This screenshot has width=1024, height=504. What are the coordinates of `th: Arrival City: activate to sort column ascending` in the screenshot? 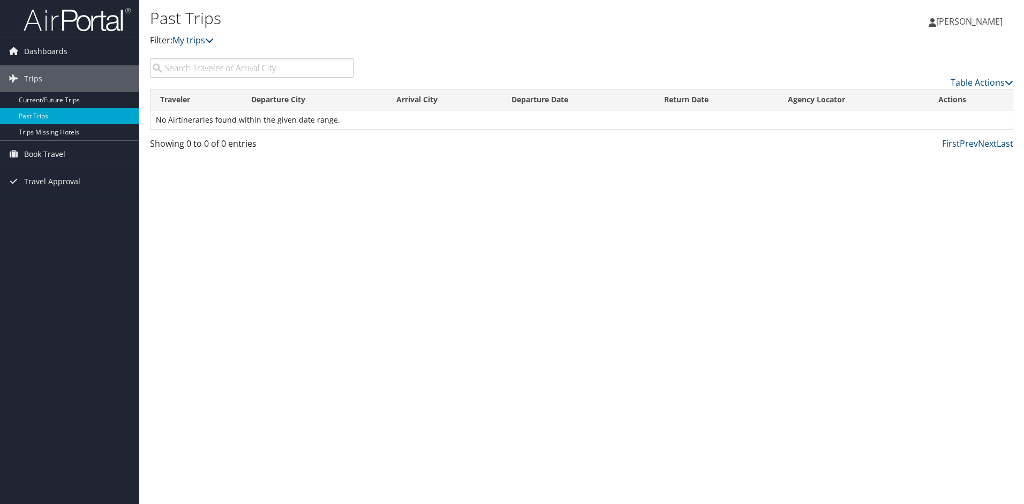 It's located at (444, 100).